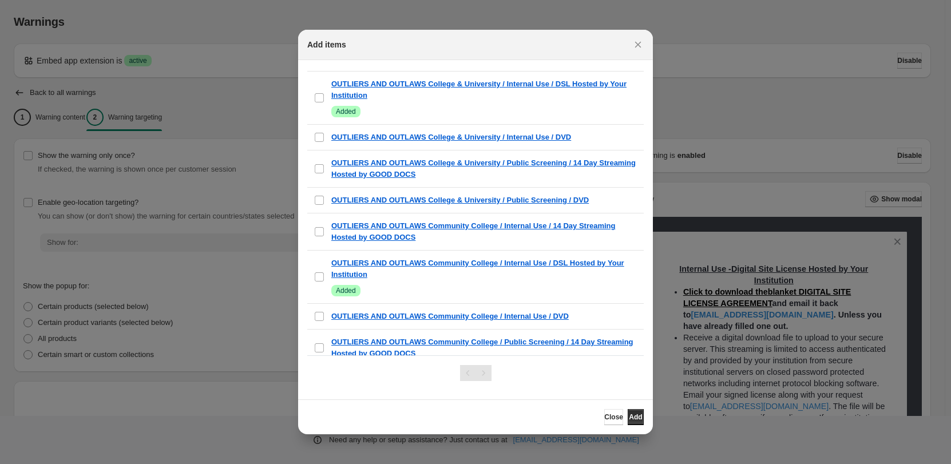 The image size is (951, 464). Describe the element at coordinates (460, 200) in the screenshot. I see `a: OUTLIERS AND OUTLAWS College & University / Public Screening / DVD` at that location.